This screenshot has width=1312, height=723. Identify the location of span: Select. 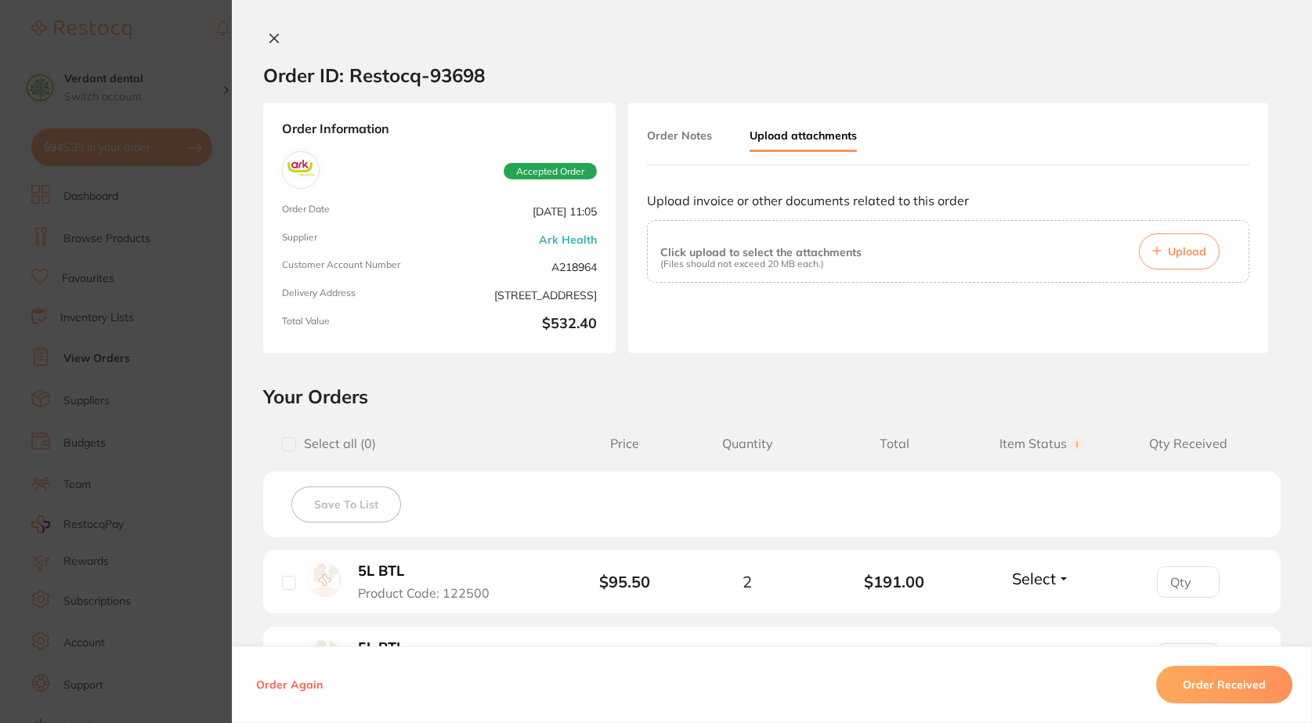
(1034, 578).